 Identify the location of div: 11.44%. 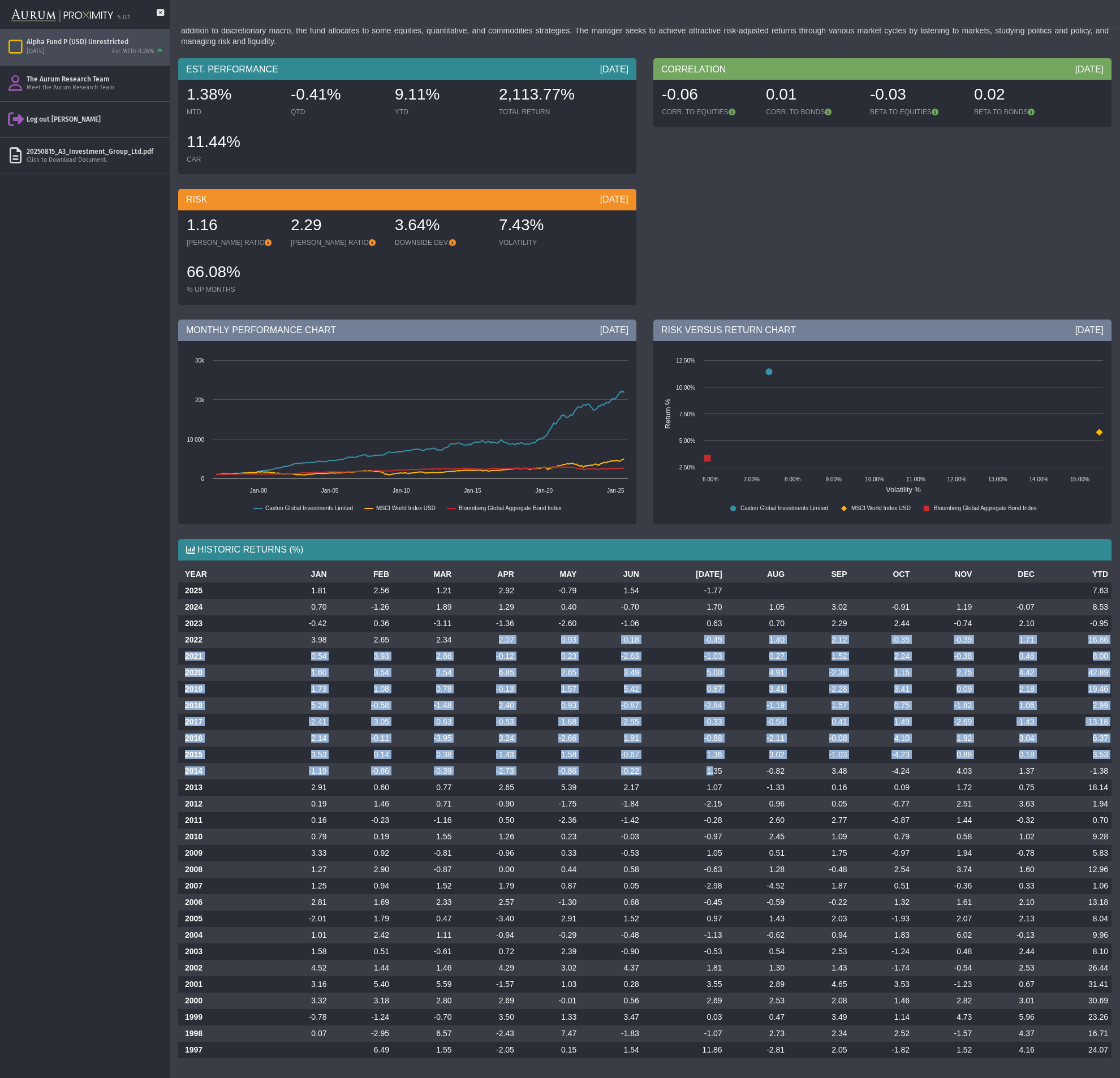
(233, 143).